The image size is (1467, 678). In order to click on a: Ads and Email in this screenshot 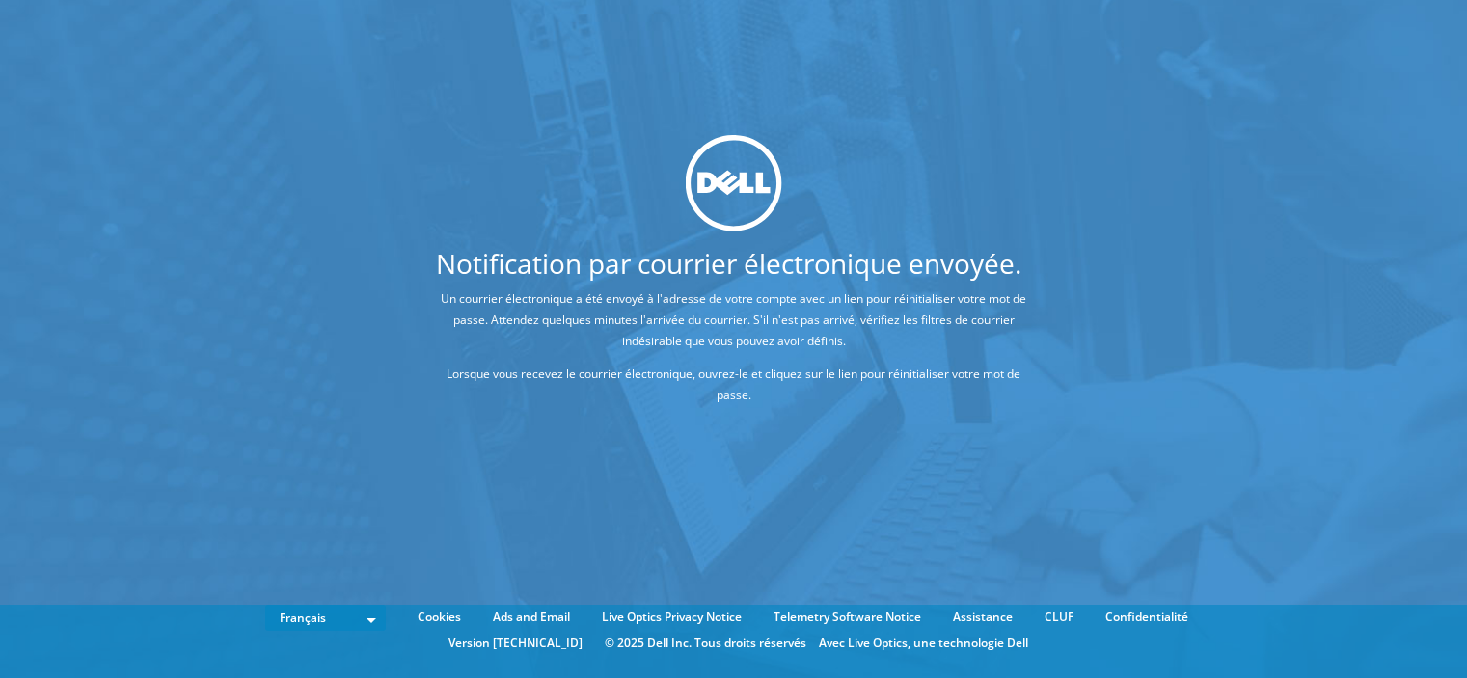, I will do `click(531, 617)`.